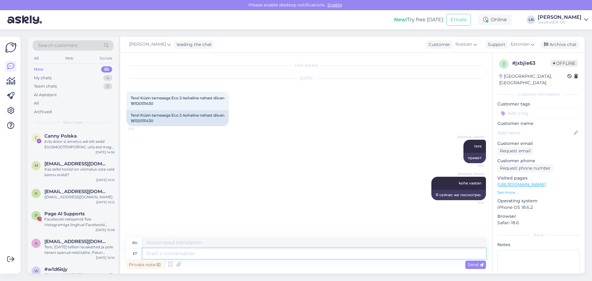 The width and height of the screenshot is (592, 281). I want to click on div: привет, so click(474, 158).